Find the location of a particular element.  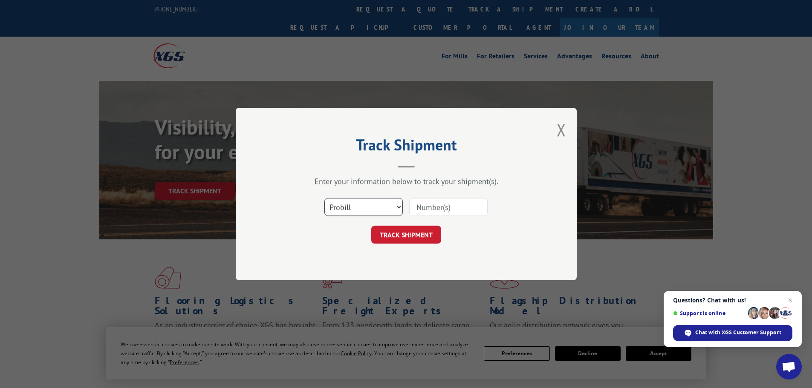

span: Chat with XGS Customer Support is located at coordinates (739, 333).